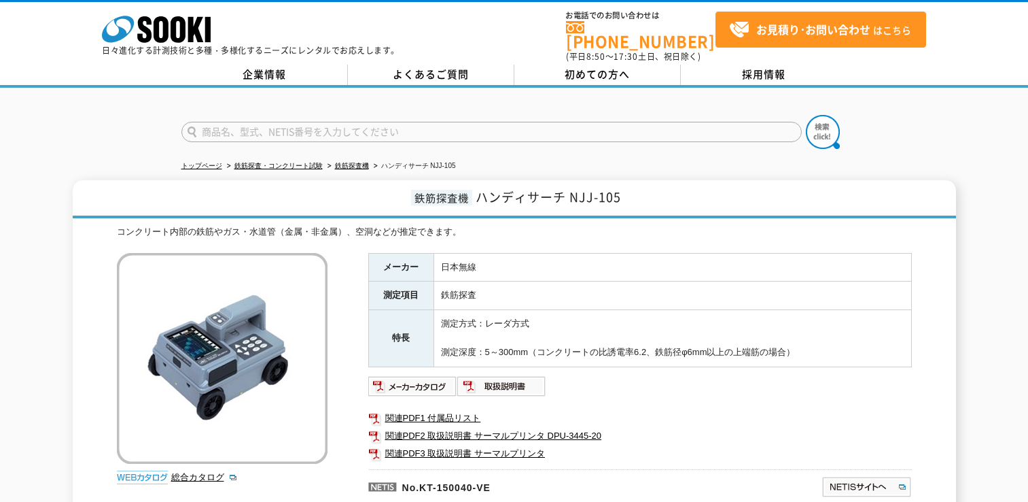 The width and height of the screenshot is (1028, 502). What do you see at coordinates (764, 75) in the screenshot?
I see `a: 採用情報` at bounding box center [764, 75].